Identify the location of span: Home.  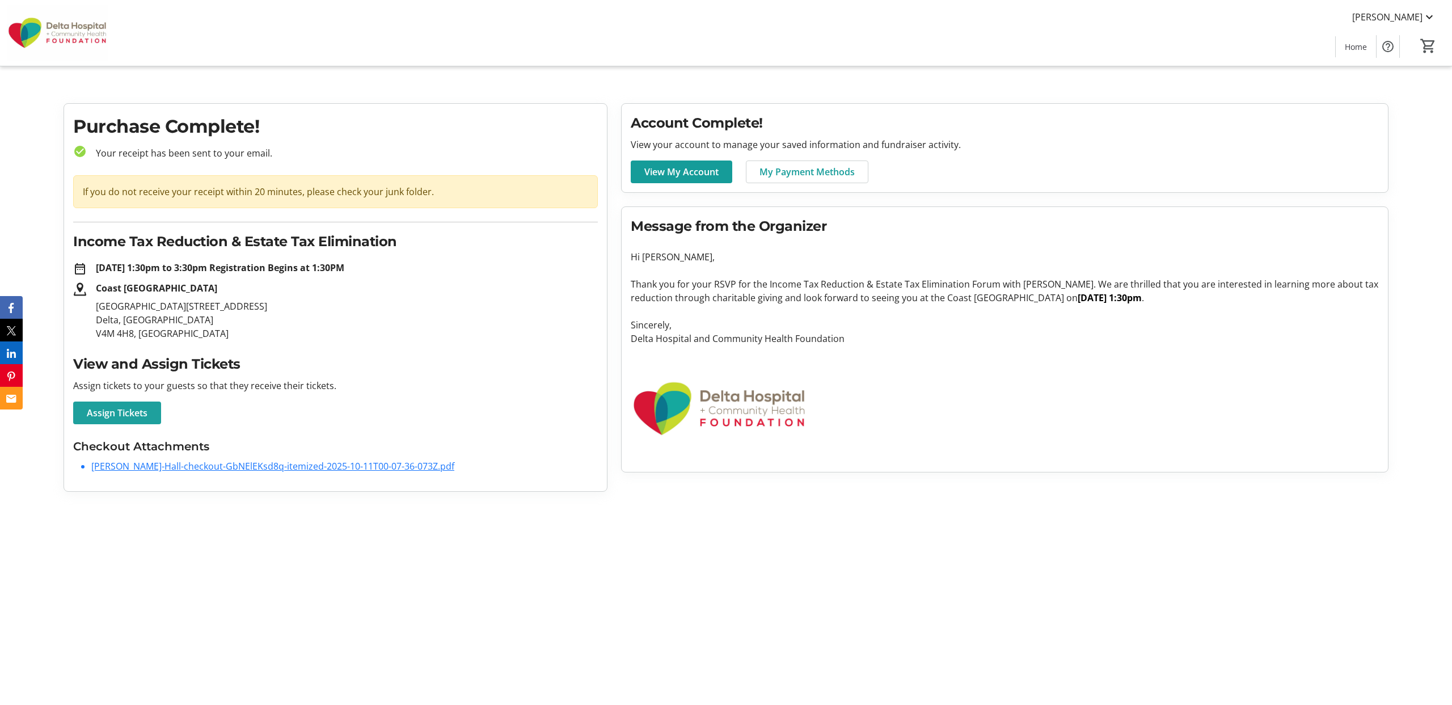
(1355, 47).